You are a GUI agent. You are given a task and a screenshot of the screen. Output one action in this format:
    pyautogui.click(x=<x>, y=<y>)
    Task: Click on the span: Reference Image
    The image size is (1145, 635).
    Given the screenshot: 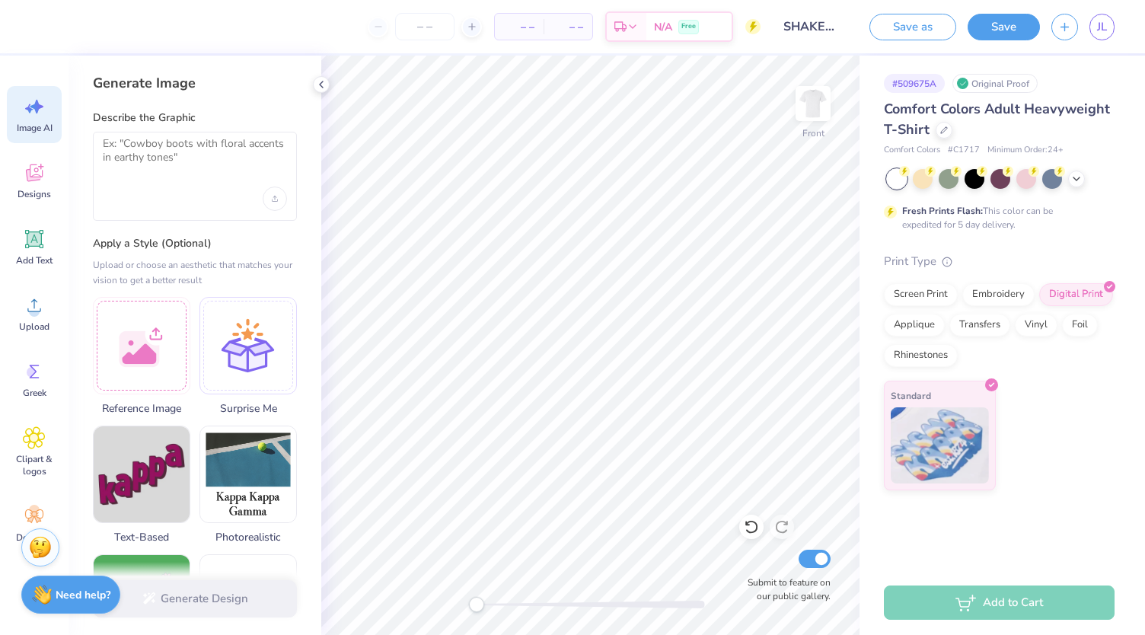 What is the action you would take?
    pyautogui.click(x=142, y=408)
    